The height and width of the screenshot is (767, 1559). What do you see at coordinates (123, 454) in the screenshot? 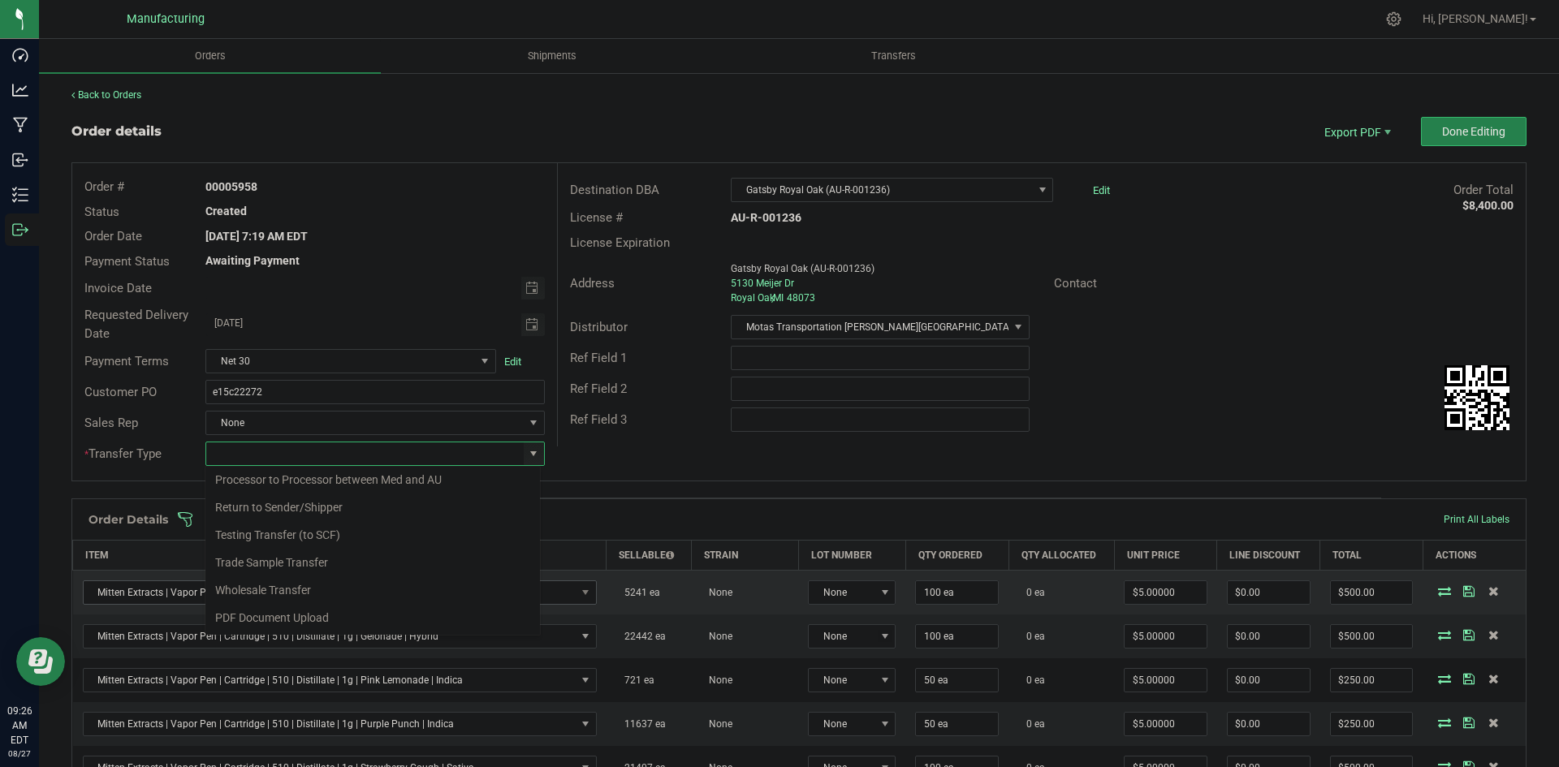
I see `span: Transfer Type` at bounding box center [123, 454].